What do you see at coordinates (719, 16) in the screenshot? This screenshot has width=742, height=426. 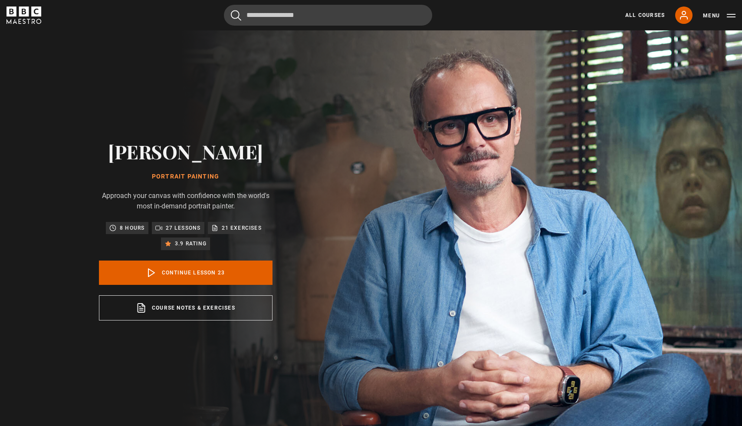 I see `button: Toggle navigation` at bounding box center [719, 16].